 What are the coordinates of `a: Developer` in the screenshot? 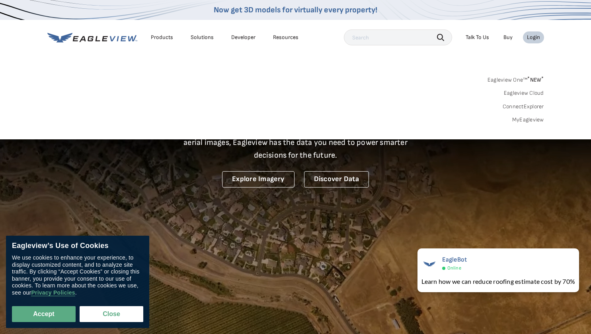 It's located at (243, 37).